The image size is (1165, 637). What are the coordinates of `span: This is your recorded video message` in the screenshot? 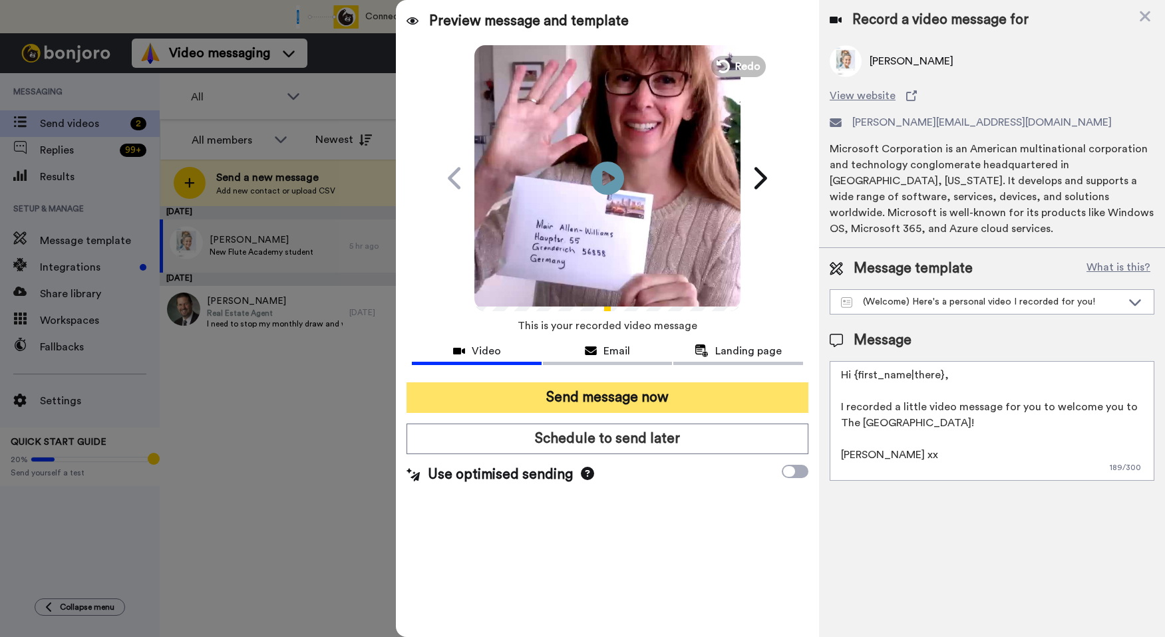 It's located at (607, 326).